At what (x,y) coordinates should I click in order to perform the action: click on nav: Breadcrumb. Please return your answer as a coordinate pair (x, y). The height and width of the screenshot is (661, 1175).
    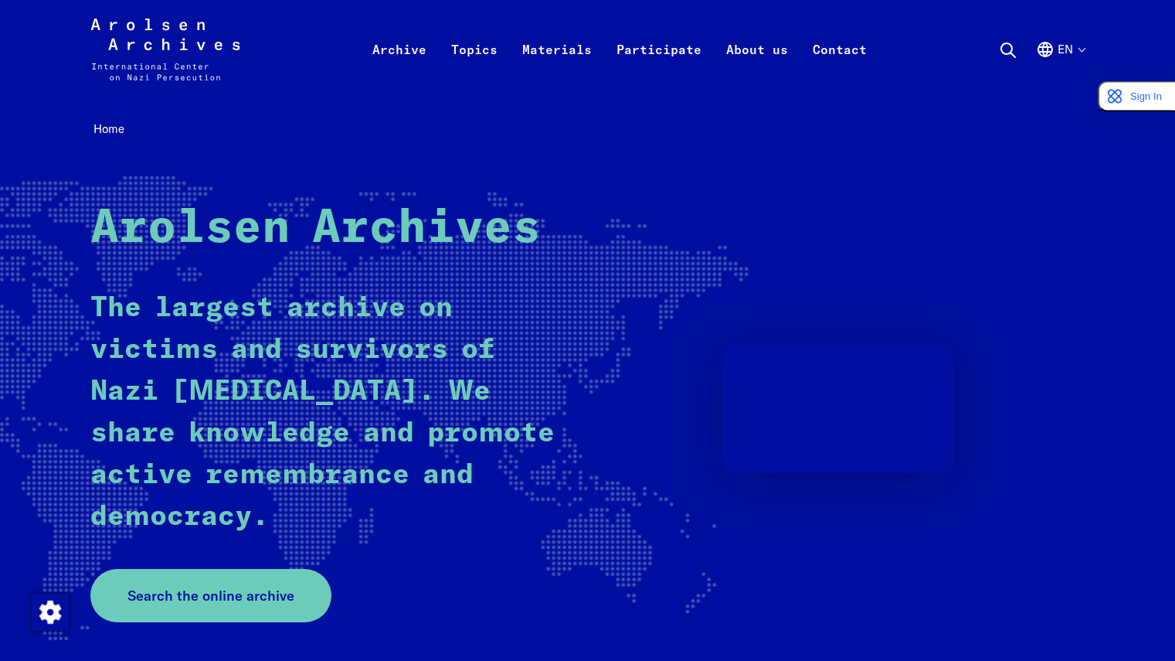
    Looking at the image, I should click on (588, 129).